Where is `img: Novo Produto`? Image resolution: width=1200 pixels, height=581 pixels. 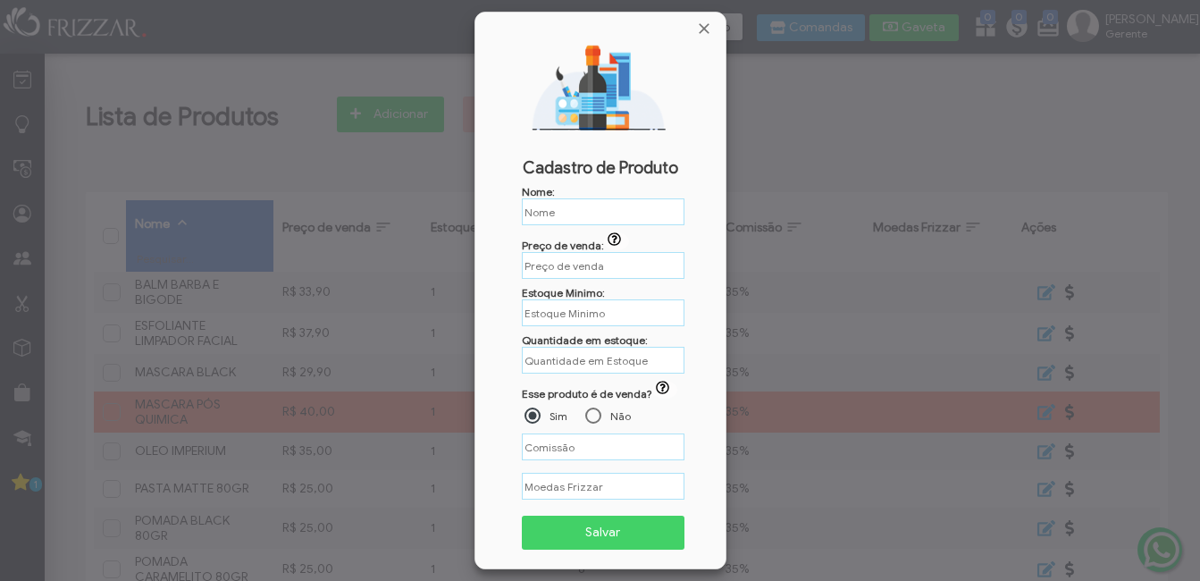 img: Novo Produto is located at coordinates (600, 86).